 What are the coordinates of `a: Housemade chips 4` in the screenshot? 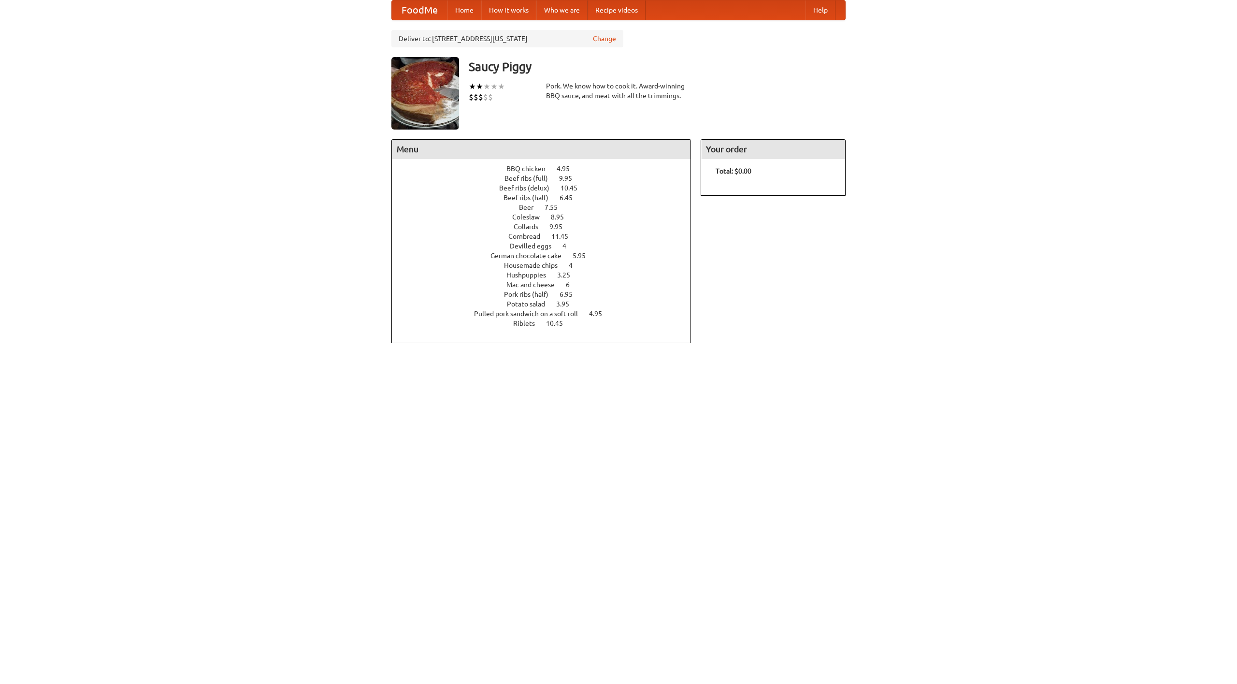 It's located at (547, 265).